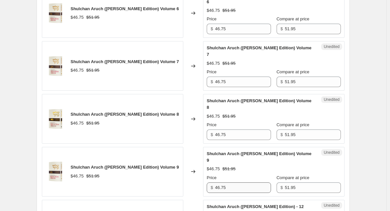 This screenshot has height=211, width=390. Describe the element at coordinates (55, 172) in the screenshot. I see `img: 9_80x.png` at that location.